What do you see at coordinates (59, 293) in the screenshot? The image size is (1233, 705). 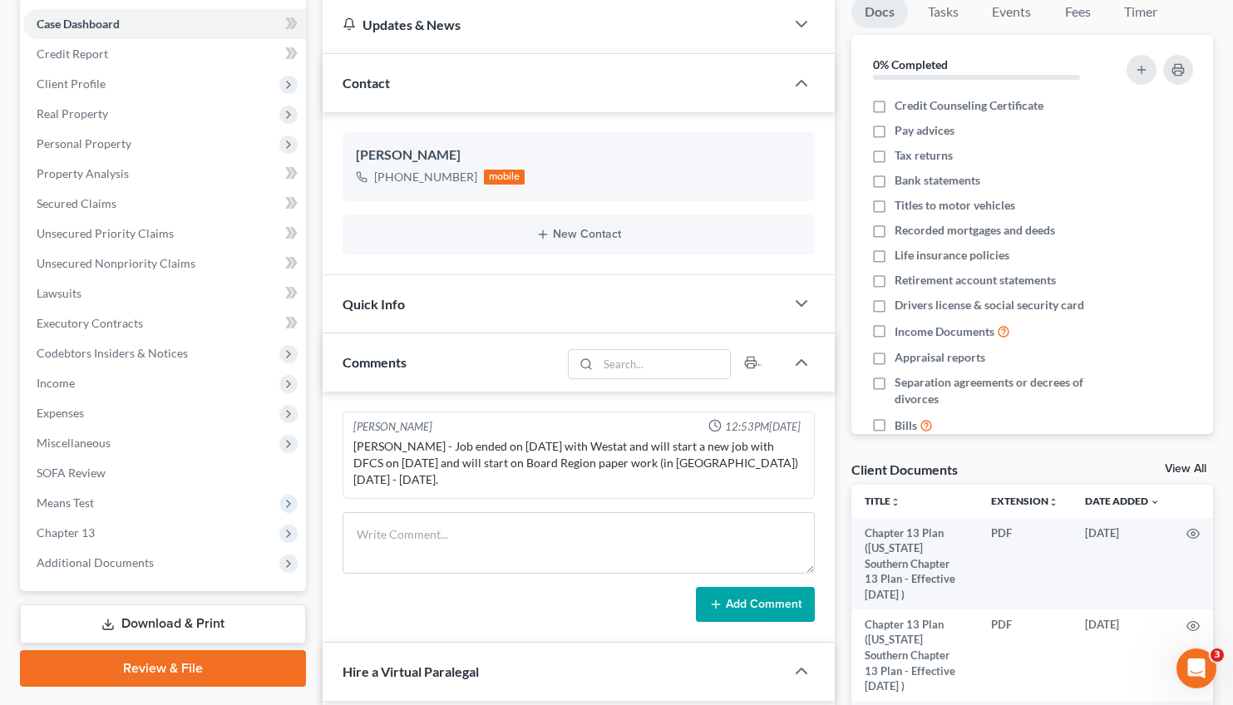 I see `span: Lawsuits` at bounding box center [59, 293].